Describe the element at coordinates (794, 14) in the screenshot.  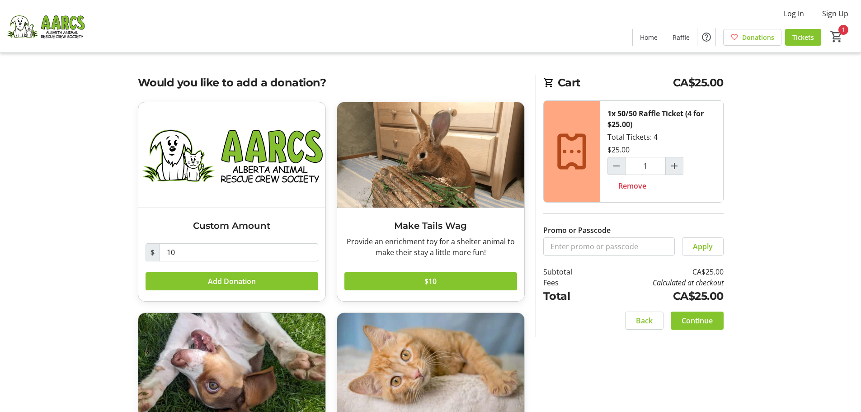
I see `button: Log In` at that location.